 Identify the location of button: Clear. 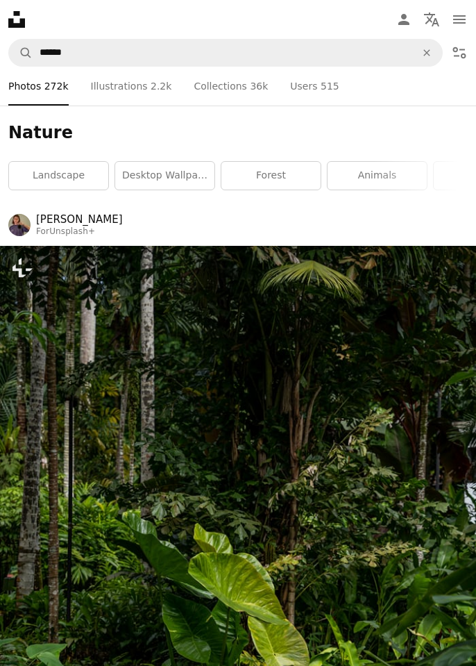
(427, 53).